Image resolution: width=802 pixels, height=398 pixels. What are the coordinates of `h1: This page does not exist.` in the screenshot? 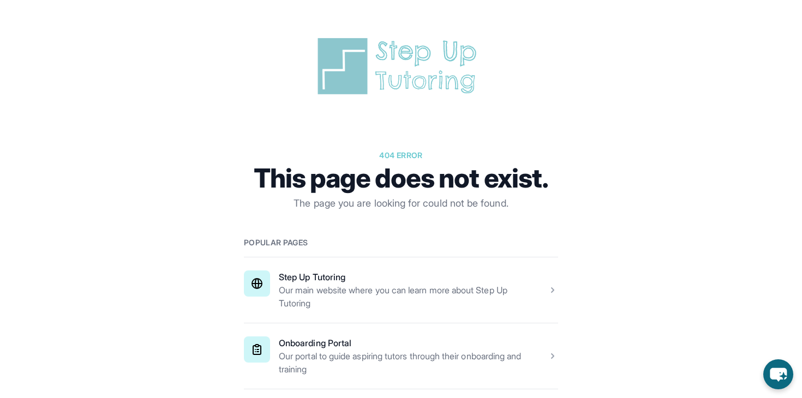 It's located at (401, 178).